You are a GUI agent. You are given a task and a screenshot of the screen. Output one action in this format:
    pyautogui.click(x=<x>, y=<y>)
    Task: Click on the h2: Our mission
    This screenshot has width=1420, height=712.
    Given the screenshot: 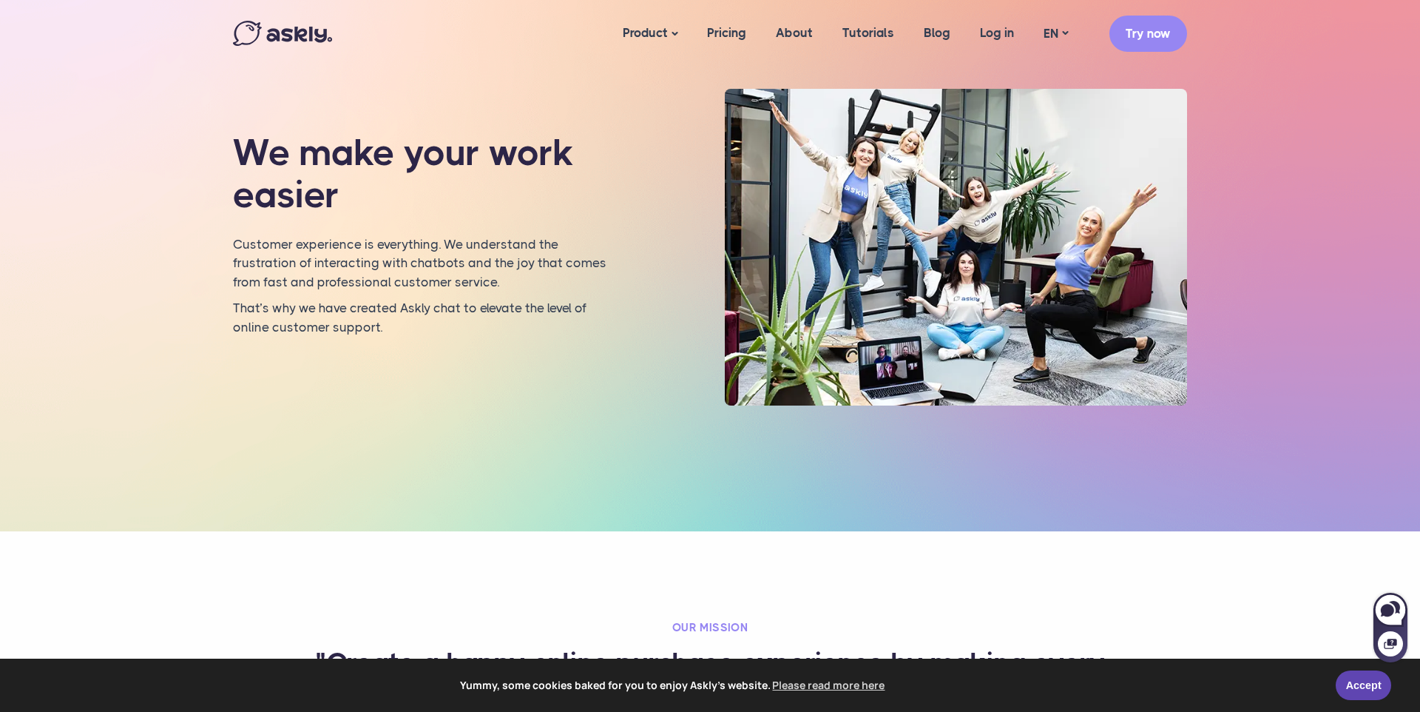 What is the action you would take?
    pyautogui.click(x=710, y=627)
    